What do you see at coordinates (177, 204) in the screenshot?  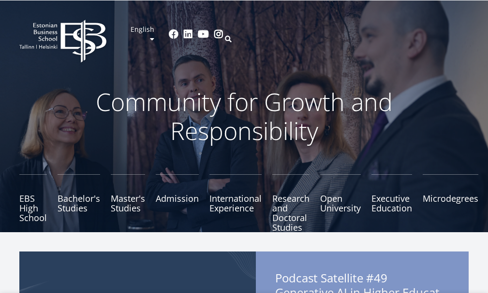 I see `a: Admission` at bounding box center [177, 204].